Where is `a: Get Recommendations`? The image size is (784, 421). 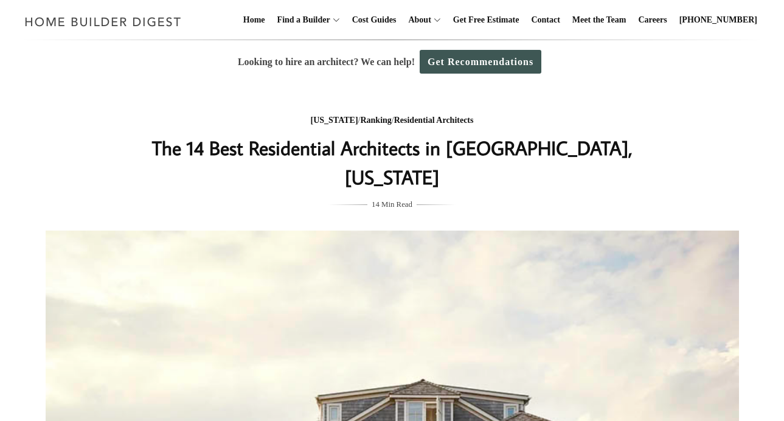 a: Get Recommendations is located at coordinates (480, 61).